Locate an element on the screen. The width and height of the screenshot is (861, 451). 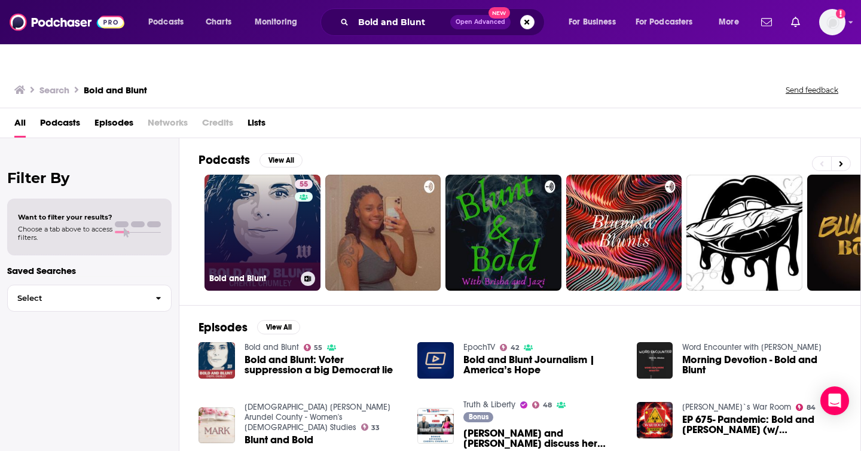
h3: Search is located at coordinates (54, 90).